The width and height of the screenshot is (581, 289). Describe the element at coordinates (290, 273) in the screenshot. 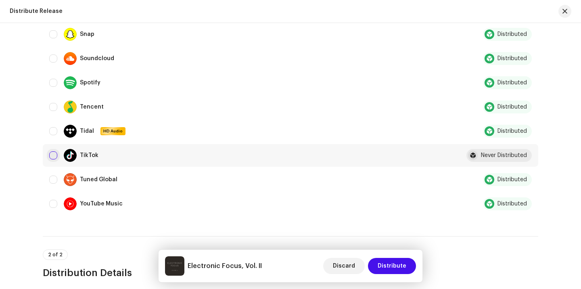

I see `h3: Distribution Details` at that location.